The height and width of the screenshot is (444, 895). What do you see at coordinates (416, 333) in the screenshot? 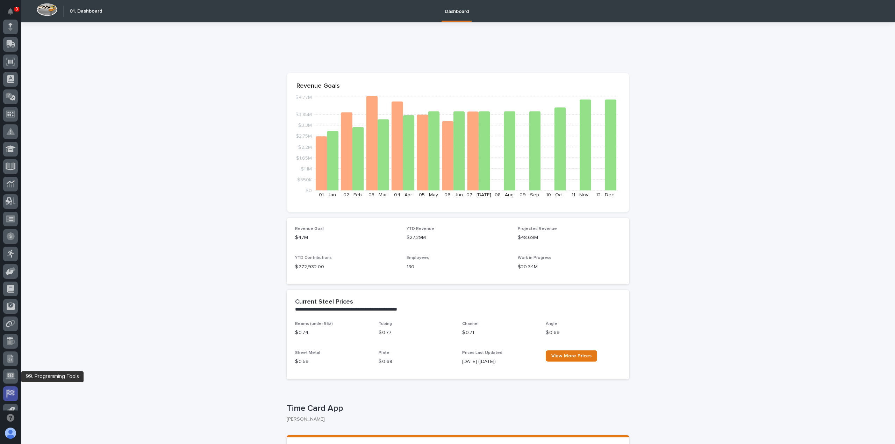
I see `p: $ 0.77` at bounding box center [416, 333].